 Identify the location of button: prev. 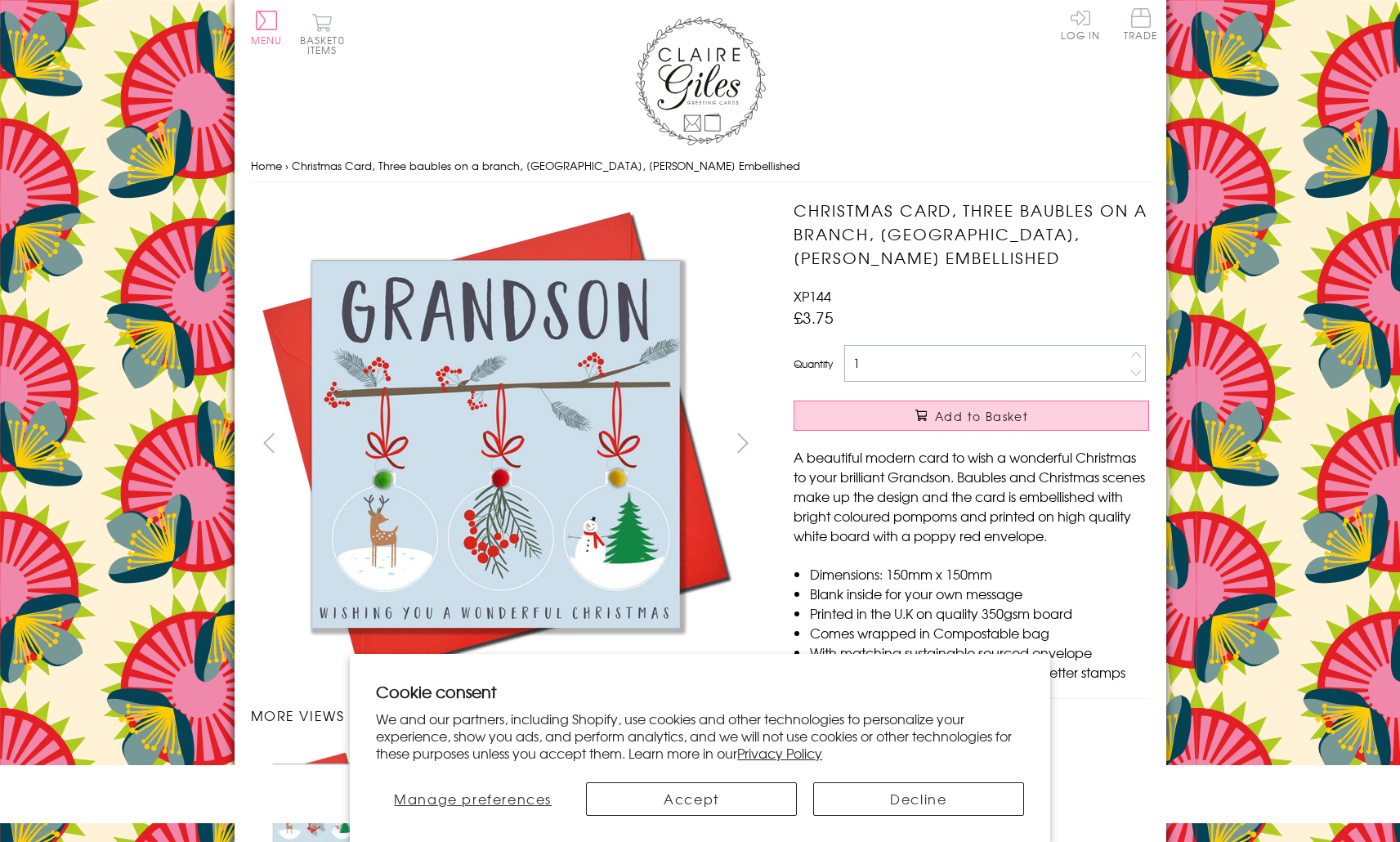
(269, 442).